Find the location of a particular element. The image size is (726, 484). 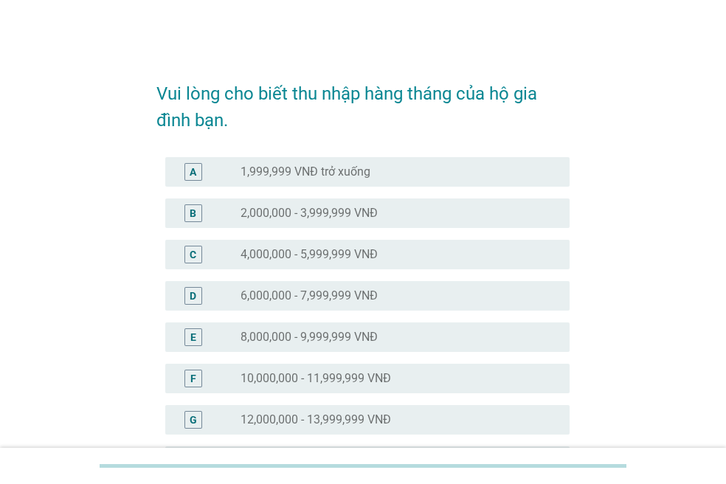

label: 10,000,000 - 11,999,999 VNĐ is located at coordinates (316, 379).